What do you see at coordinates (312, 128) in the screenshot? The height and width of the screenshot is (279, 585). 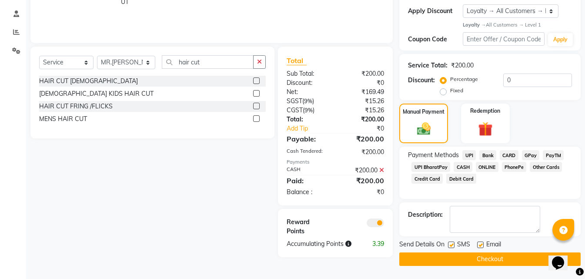 I see `a: Add Tip` at bounding box center [312, 128].